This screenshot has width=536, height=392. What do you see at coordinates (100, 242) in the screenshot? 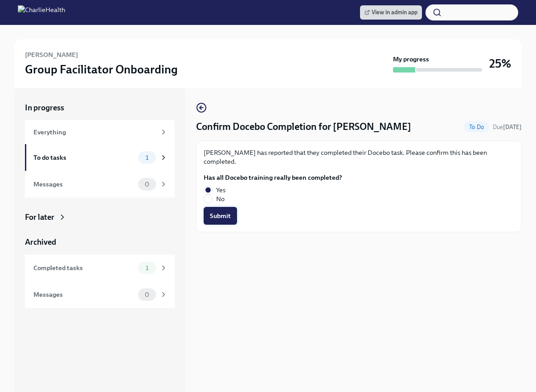
I see `a: Archived` at bounding box center [100, 242].